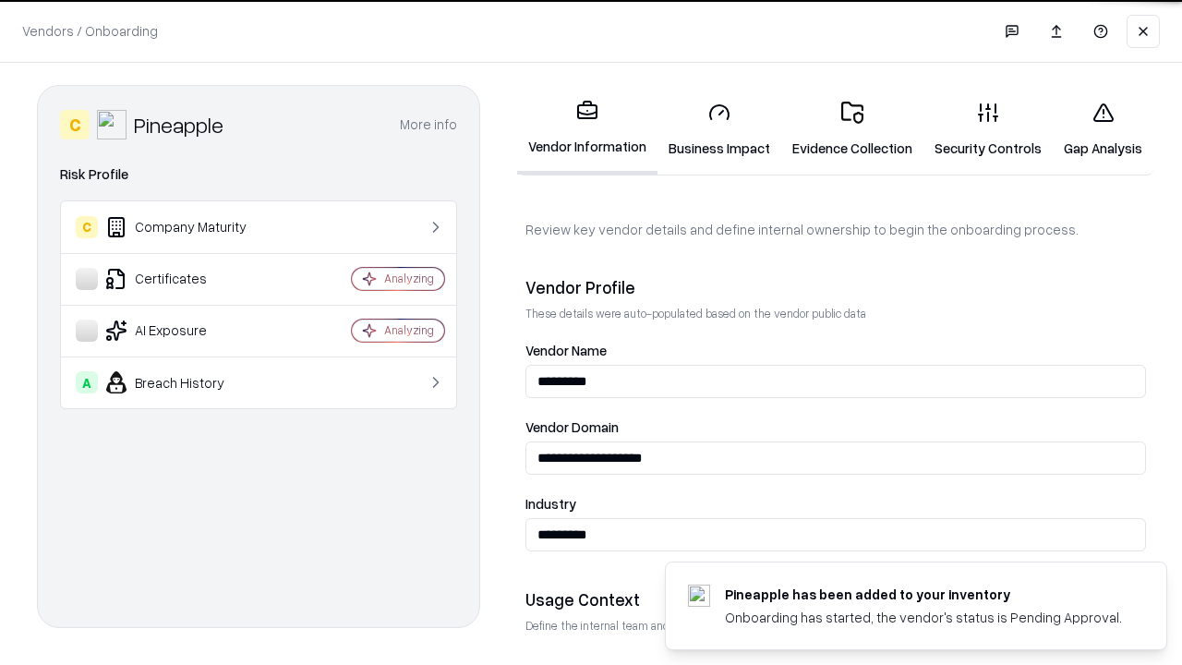 The height and width of the screenshot is (665, 1182). What do you see at coordinates (836, 427) in the screenshot?
I see `label: Vendor Domain` at bounding box center [836, 427].